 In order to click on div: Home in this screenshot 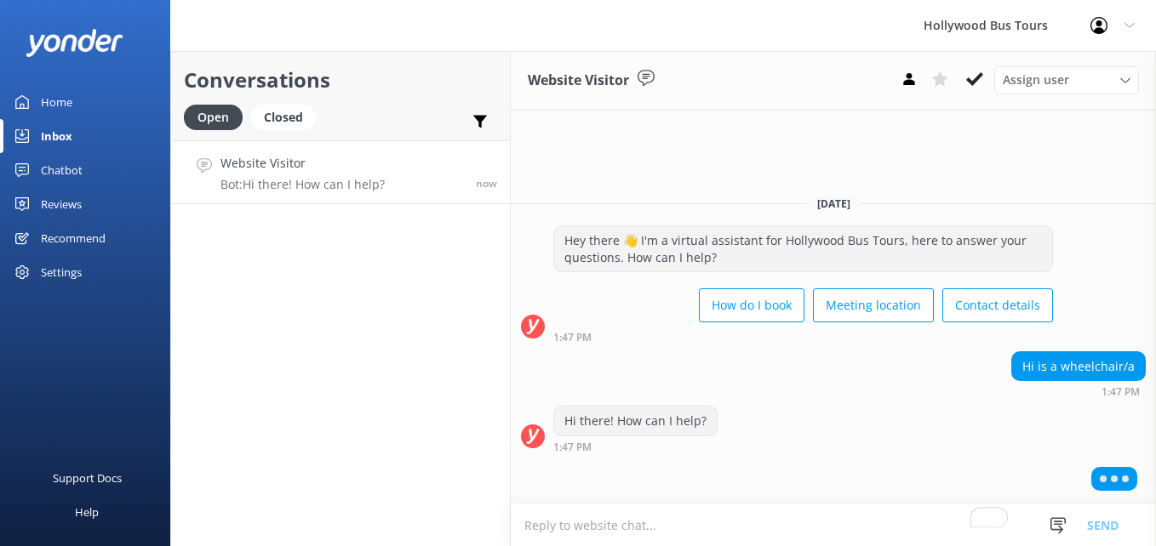, I will do `click(56, 102)`.